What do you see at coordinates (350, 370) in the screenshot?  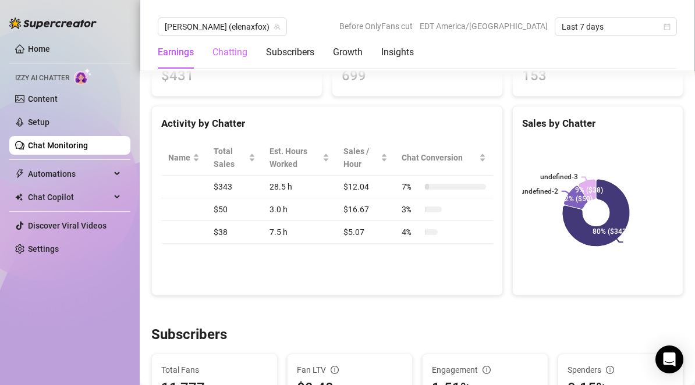 I see `div: Fan LTV` at bounding box center [350, 370].